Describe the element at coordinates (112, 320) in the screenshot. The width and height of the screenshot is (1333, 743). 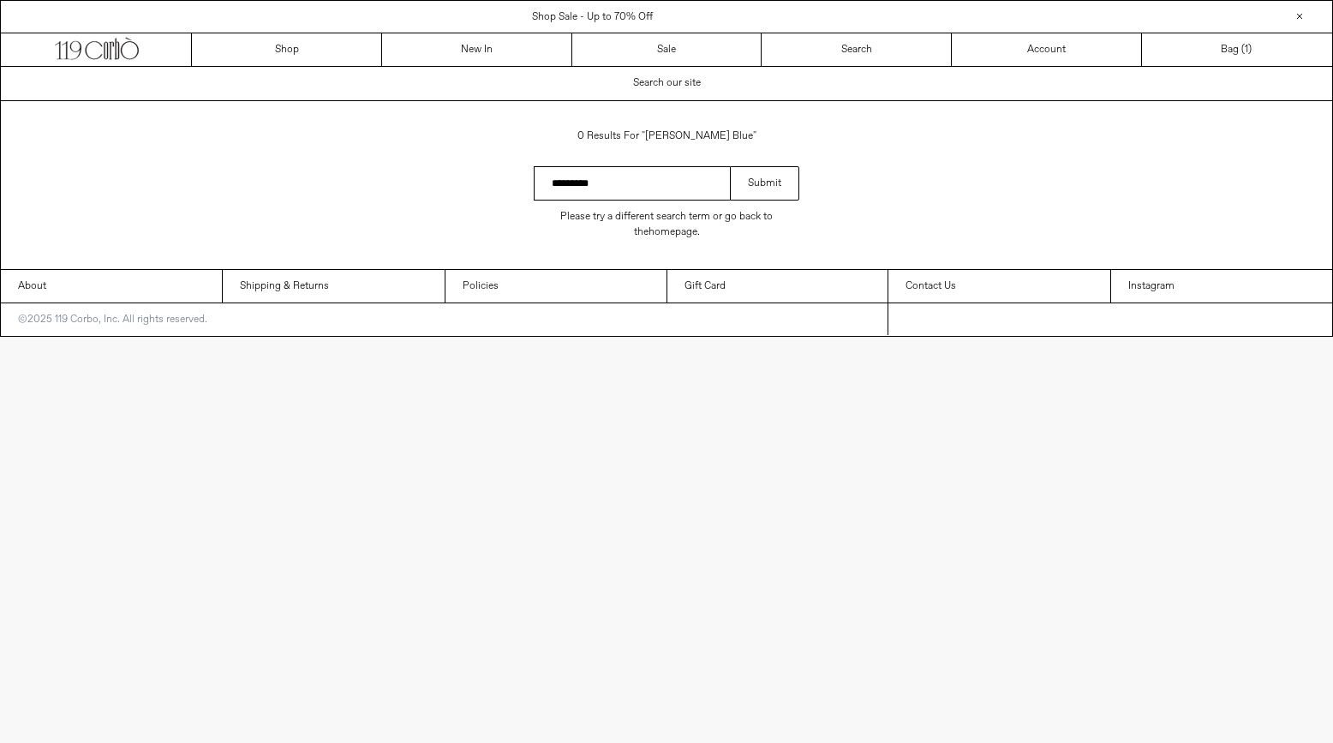
I see `p: ©2025 119 Corbo, Inc. All rights reserved.` at that location.